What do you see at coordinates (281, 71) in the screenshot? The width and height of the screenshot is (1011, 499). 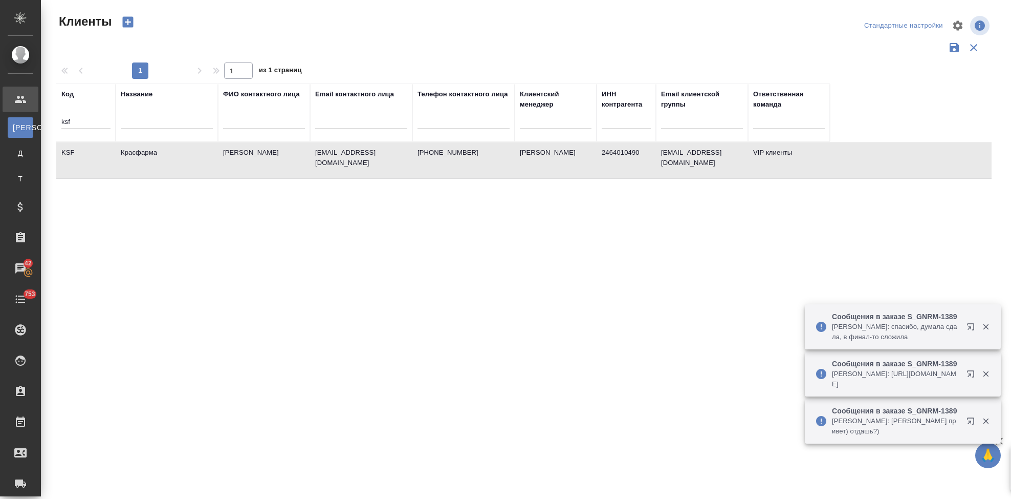 I see `span: из 1 страниц` at bounding box center [281, 71].